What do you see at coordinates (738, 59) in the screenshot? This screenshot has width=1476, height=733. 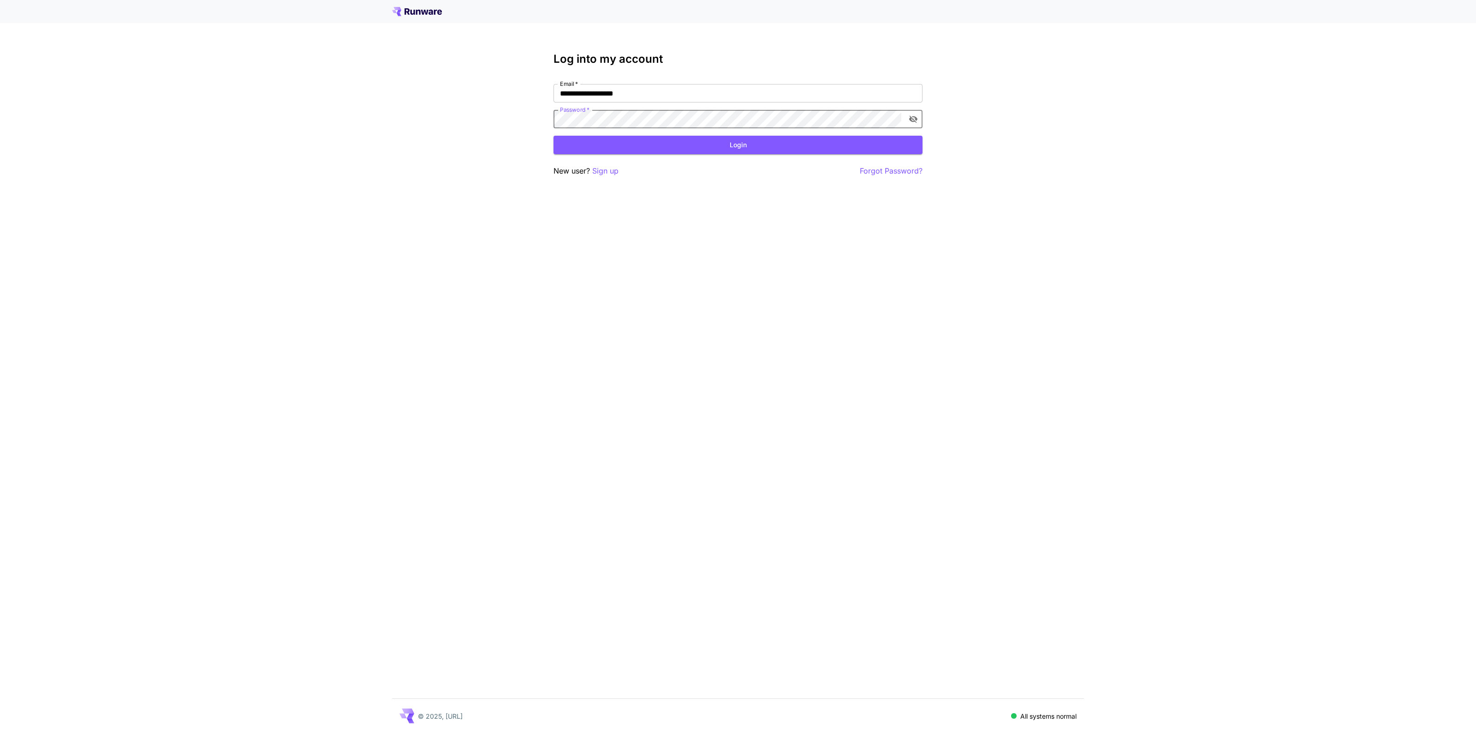 I see `h3: Log into my account` at bounding box center [738, 59].